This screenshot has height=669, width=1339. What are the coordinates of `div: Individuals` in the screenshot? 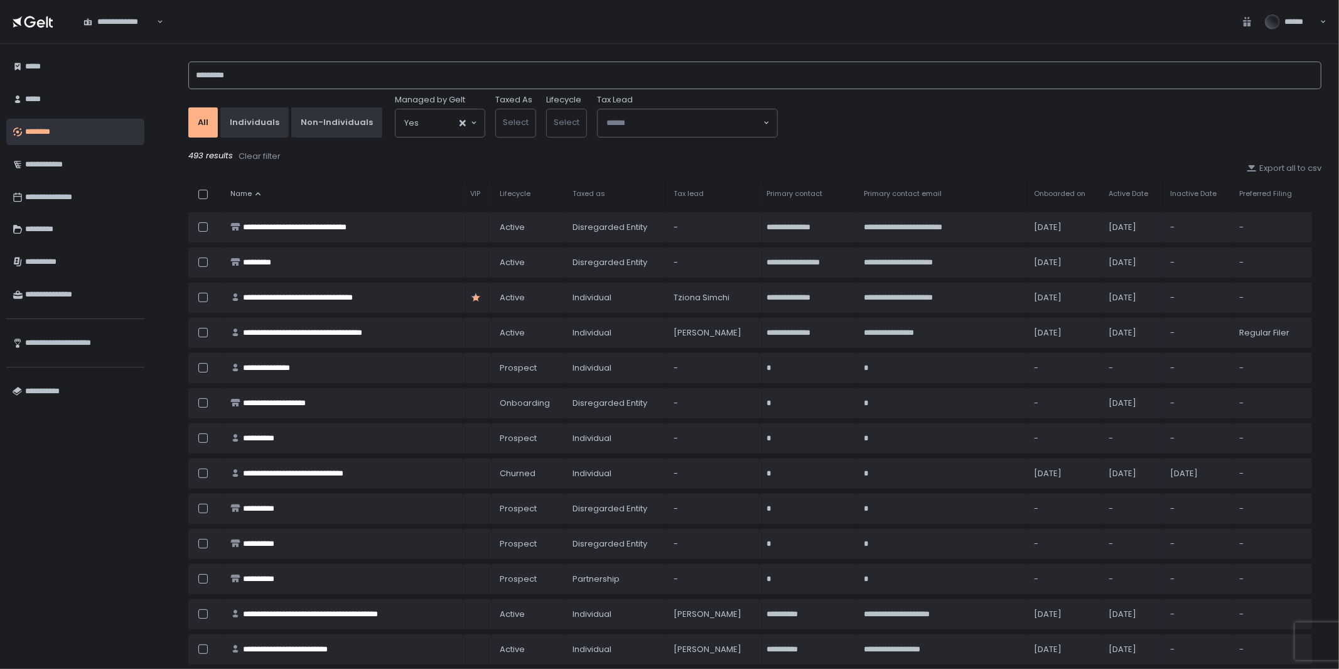 It's located at (254, 122).